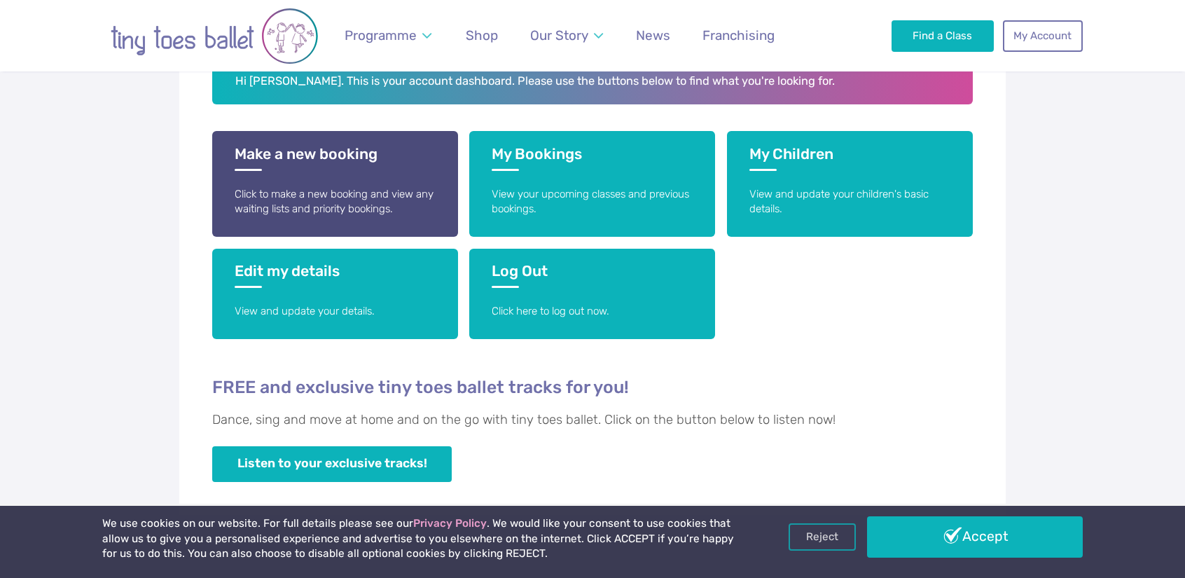 This screenshot has width=1185, height=578. What do you see at coordinates (335, 311) in the screenshot?
I see `p: View and update your details.` at bounding box center [335, 311].